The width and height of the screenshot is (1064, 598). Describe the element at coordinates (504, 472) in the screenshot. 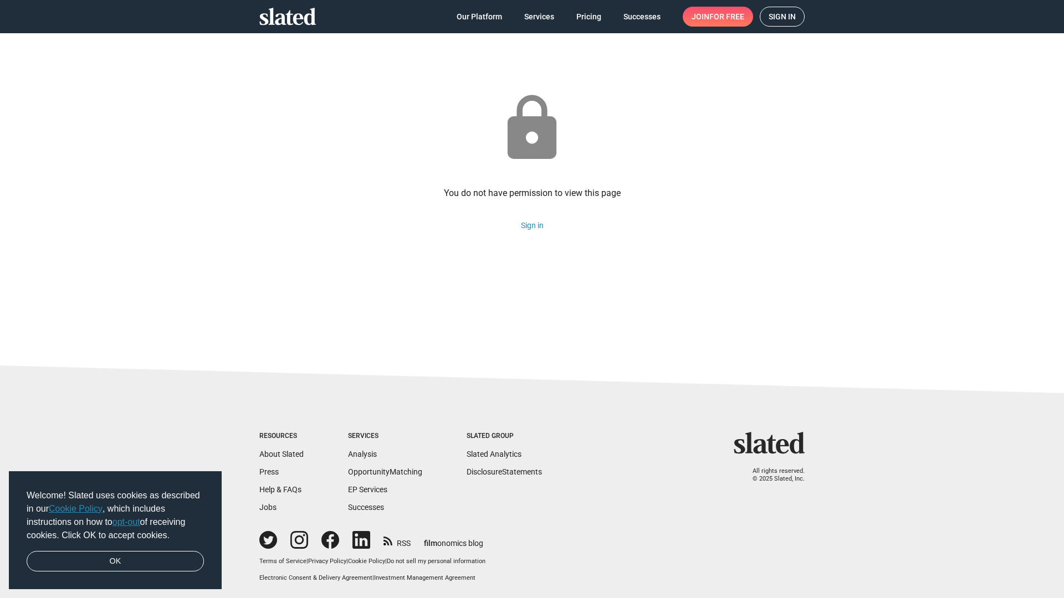

I see `a: DisclosureStatements` at that location.